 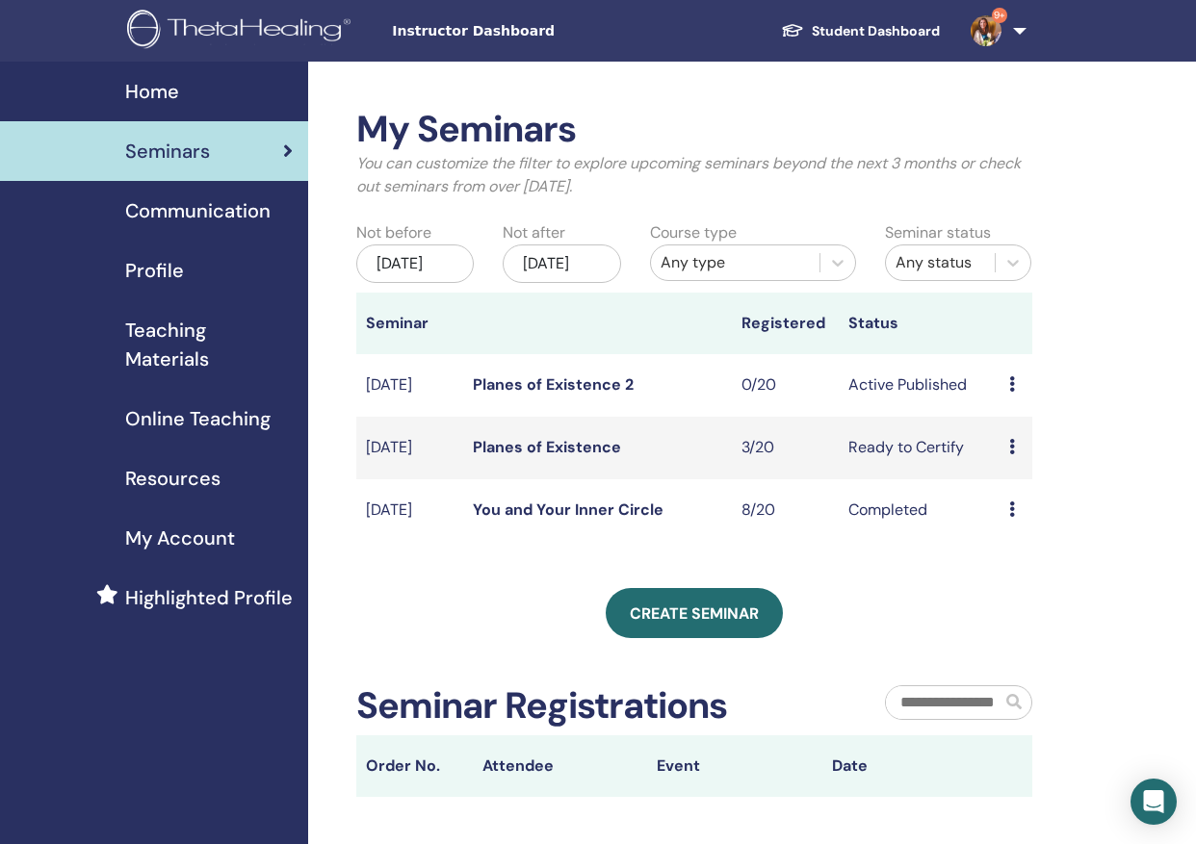 I want to click on th: Attendee, so click(x=559, y=766).